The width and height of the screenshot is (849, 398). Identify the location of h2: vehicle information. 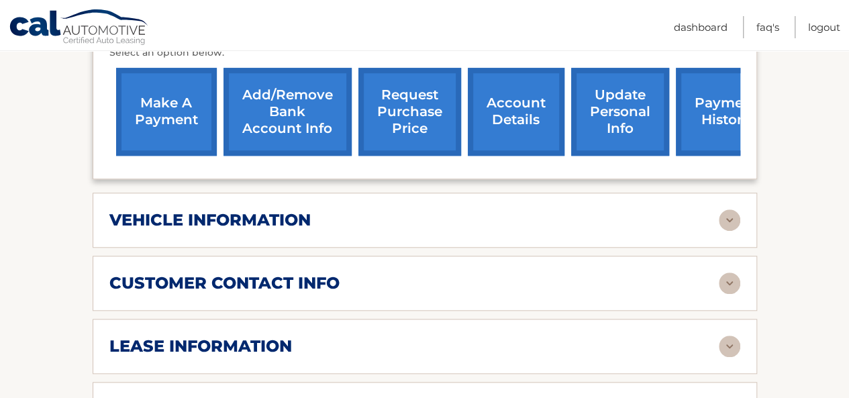
(210, 220).